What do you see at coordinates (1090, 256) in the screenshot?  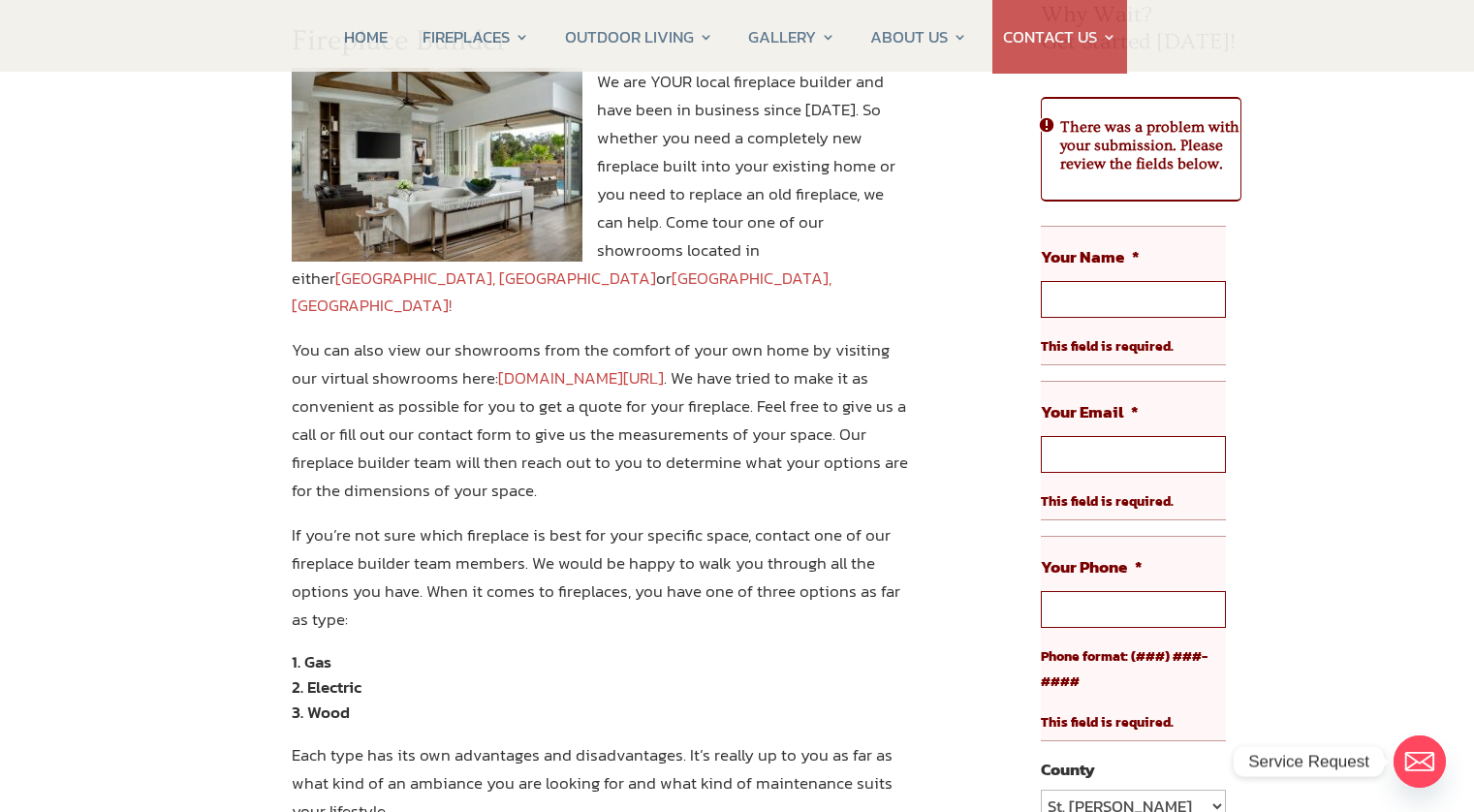 I see `label: Your Name` at bounding box center [1090, 256].